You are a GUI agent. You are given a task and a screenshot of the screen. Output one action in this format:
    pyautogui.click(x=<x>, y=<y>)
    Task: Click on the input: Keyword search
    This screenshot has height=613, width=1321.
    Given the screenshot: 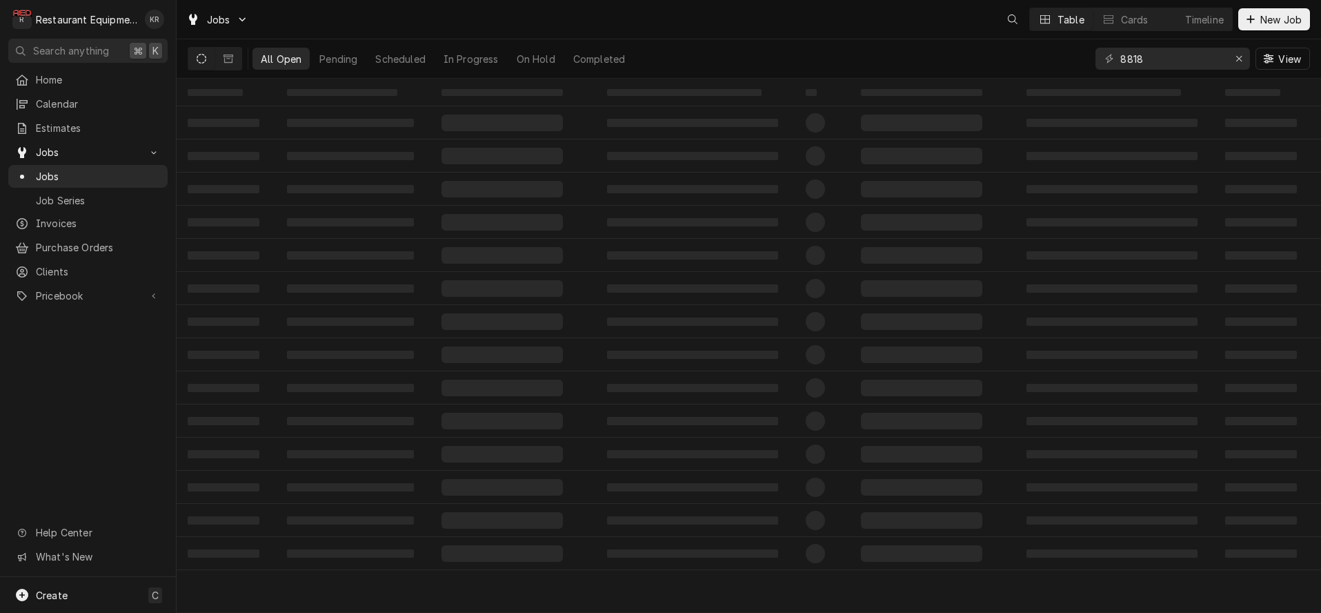 What is the action you would take?
    pyautogui.click(x=1172, y=59)
    